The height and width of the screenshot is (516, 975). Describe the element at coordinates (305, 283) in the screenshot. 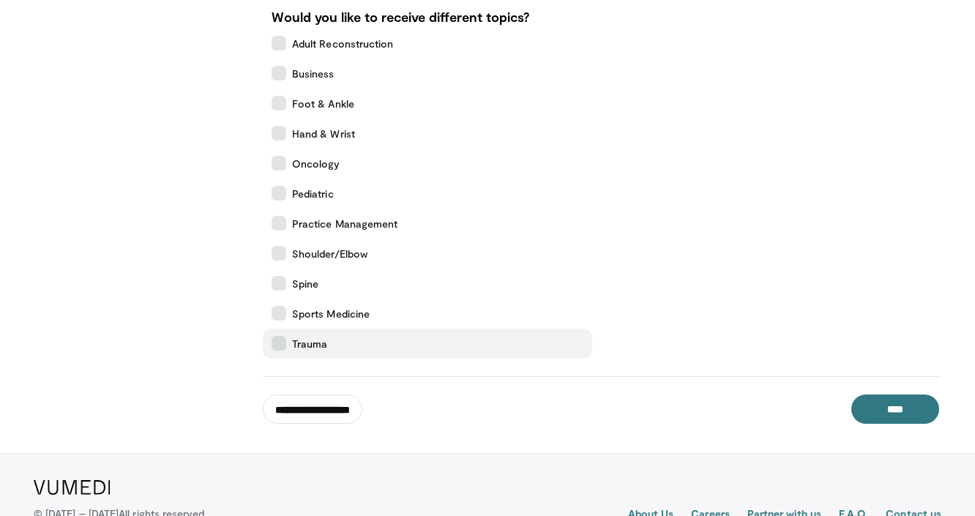

I see `span: Spine` at that location.